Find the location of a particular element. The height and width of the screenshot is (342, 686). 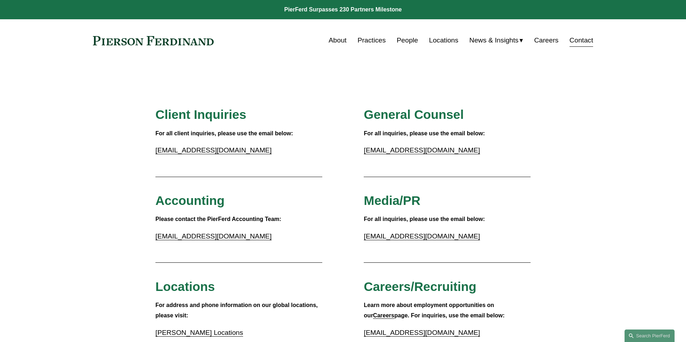

a: Search this site is located at coordinates (650, 336).